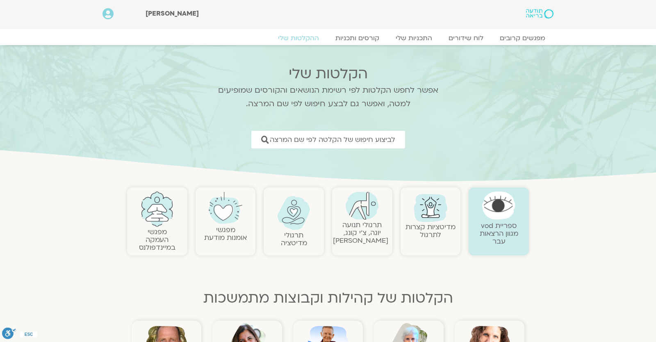 The height and width of the screenshot is (342, 656). I want to click on a: לביצוע חיפוש של הקלטה לפי שם המרצה, so click(328, 139).